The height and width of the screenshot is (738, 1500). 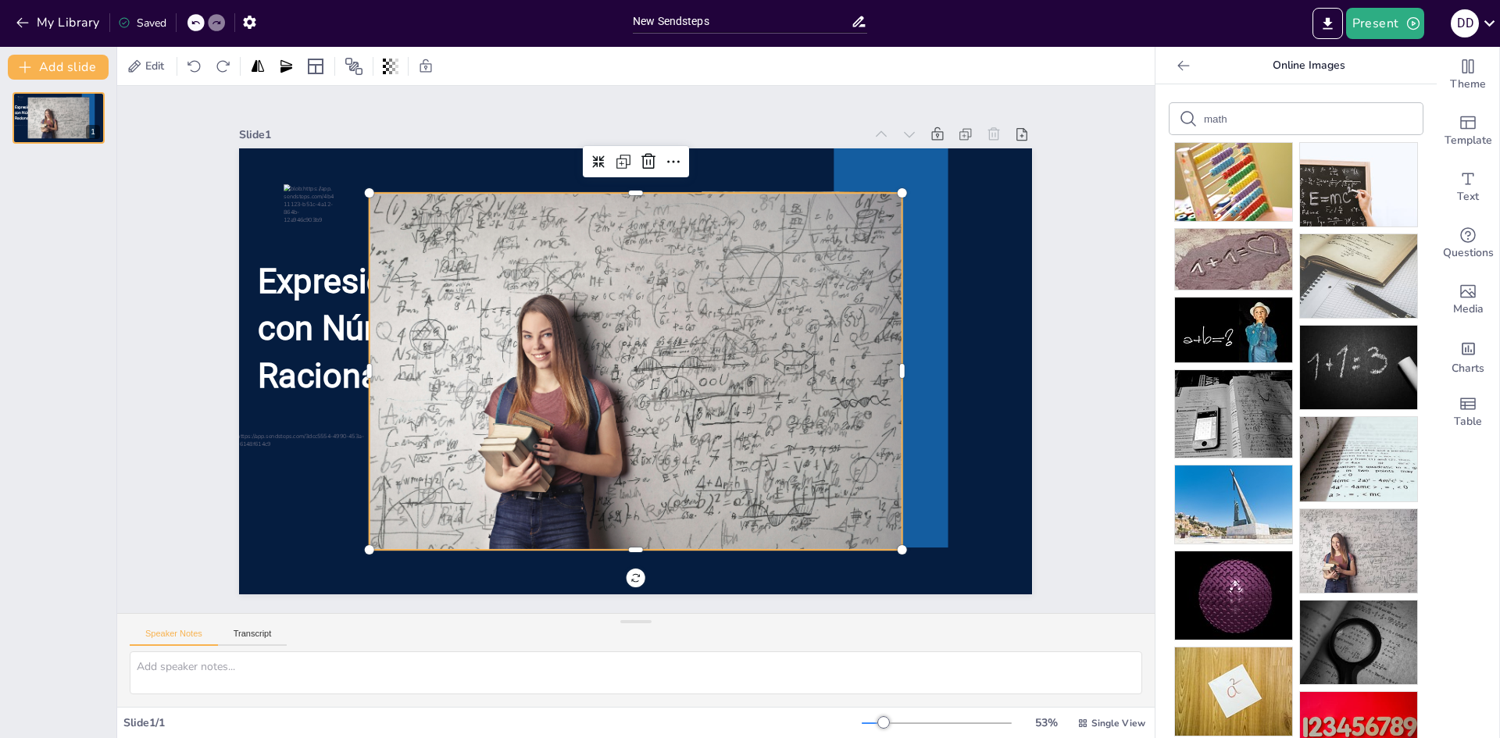 What do you see at coordinates (1468, 422) in the screenshot?
I see `span: Table` at bounding box center [1468, 422].